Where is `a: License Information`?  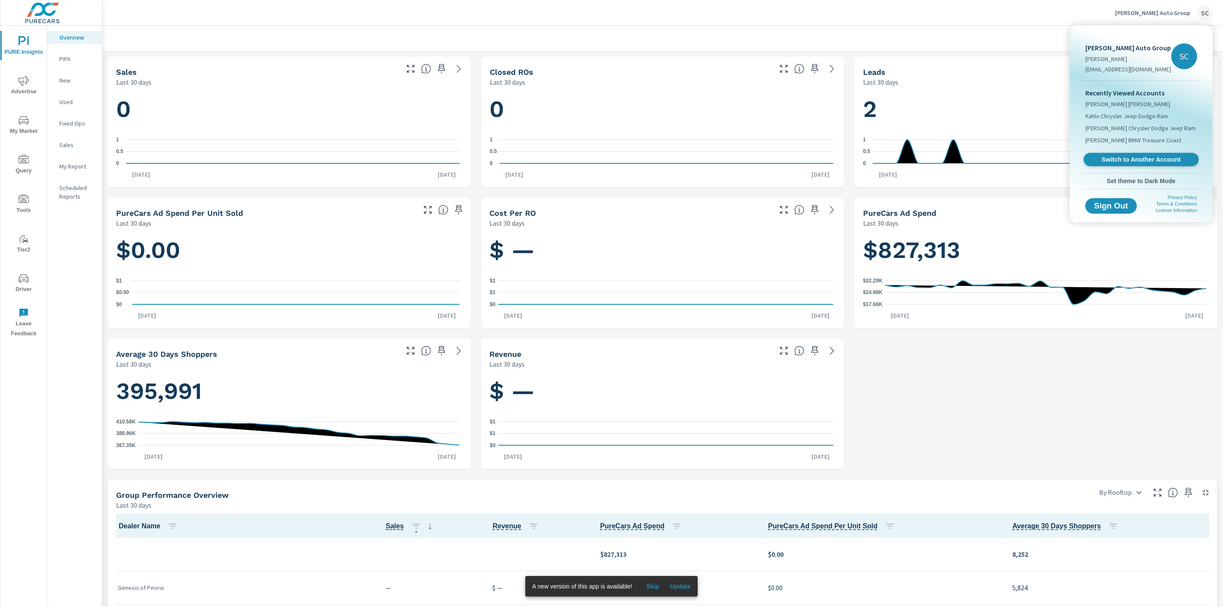
a: License Information is located at coordinates (1176, 210).